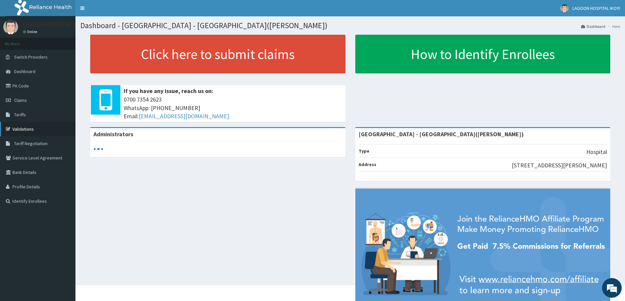 The height and width of the screenshot is (301, 625). I want to click on span: Claims, so click(20, 100).